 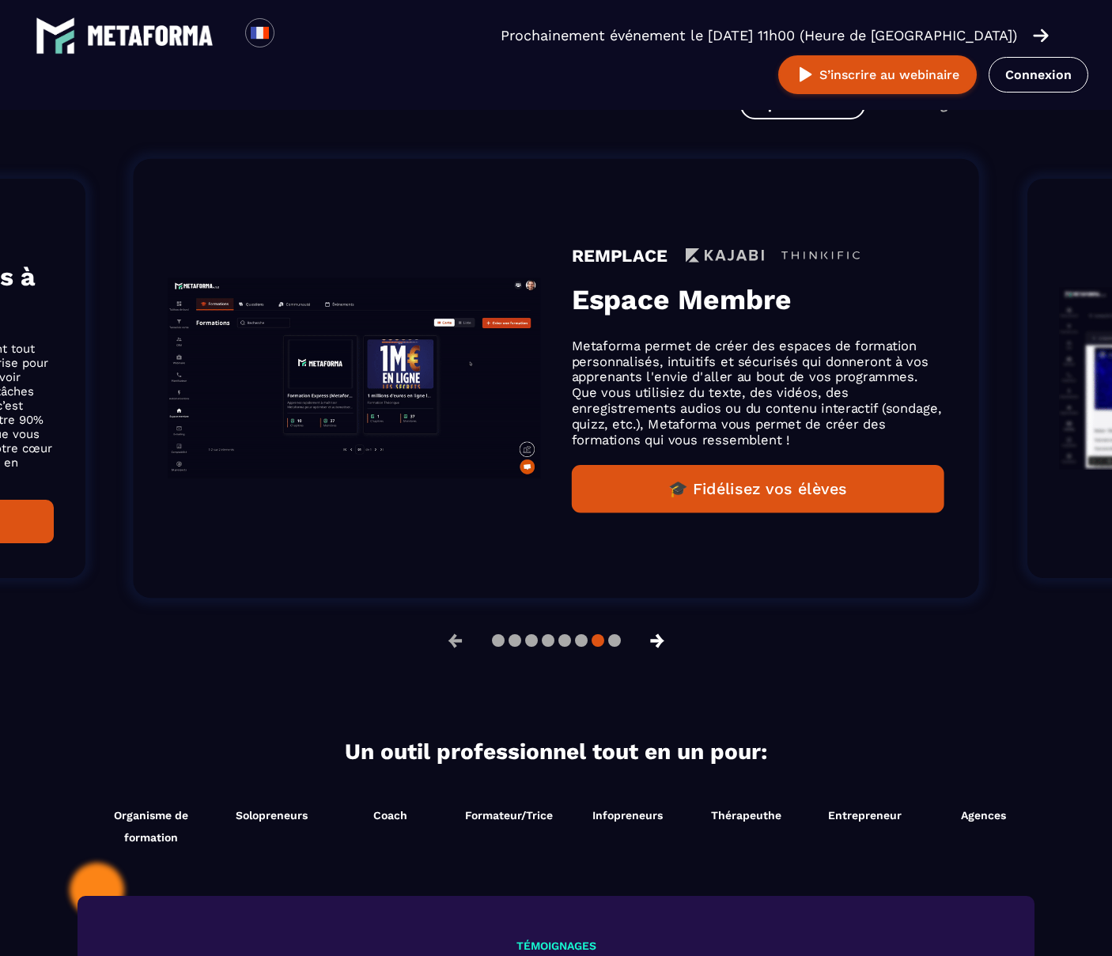 I want to click on span: Agences, so click(x=983, y=816).